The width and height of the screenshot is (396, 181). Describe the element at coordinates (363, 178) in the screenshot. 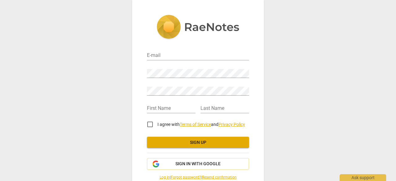

I see `div: Ask support` at that location.